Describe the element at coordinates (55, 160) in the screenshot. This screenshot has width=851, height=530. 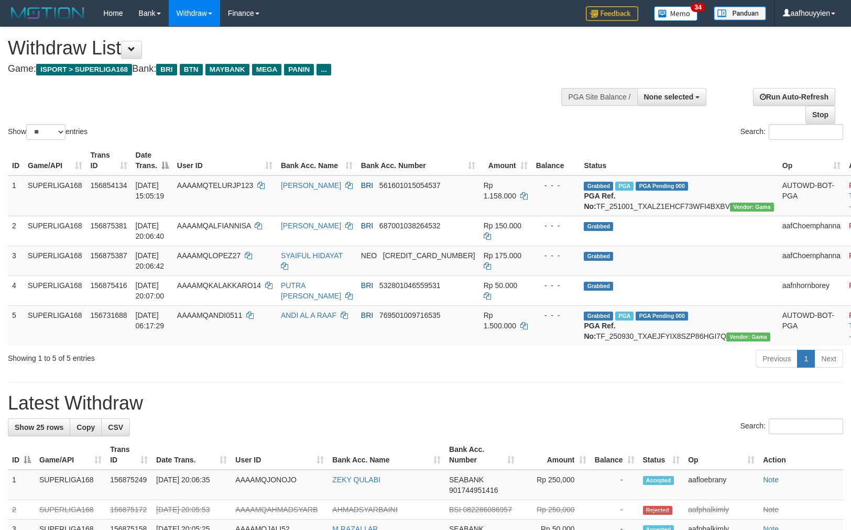
I see `th: Game/API: activate to sort column ascending` at that location.